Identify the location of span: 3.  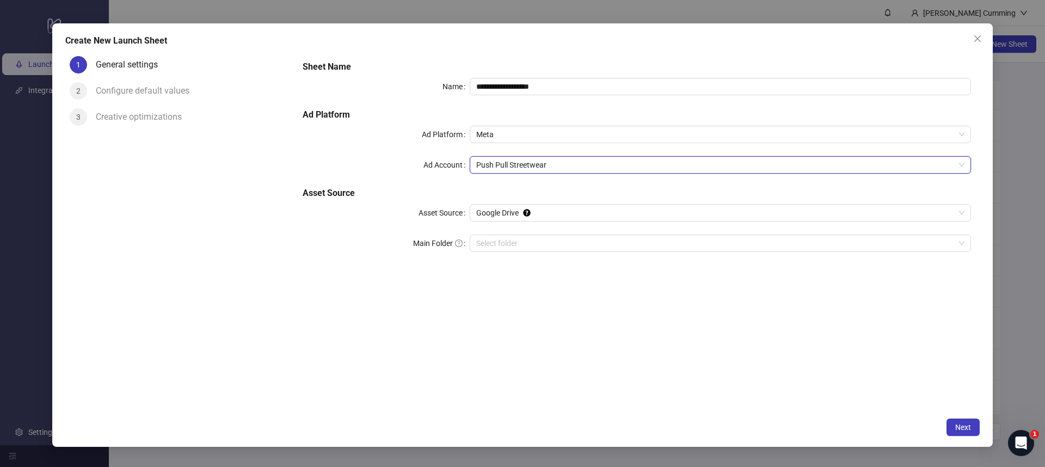
(78, 117).